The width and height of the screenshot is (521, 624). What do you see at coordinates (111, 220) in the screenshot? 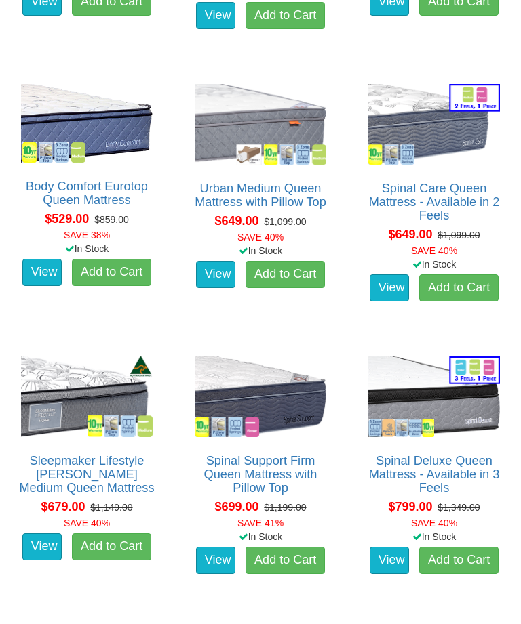
I see `del: $859.00` at bounding box center [111, 220].